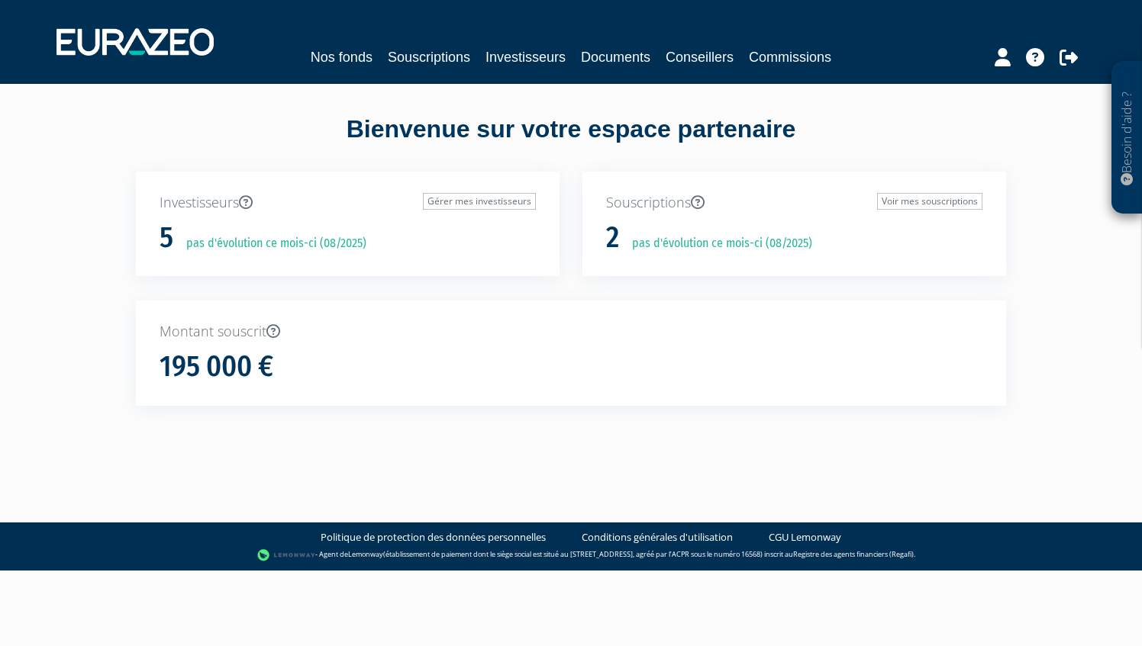  Describe the element at coordinates (930, 201) in the screenshot. I see `a: Voir mes souscriptions` at that location.